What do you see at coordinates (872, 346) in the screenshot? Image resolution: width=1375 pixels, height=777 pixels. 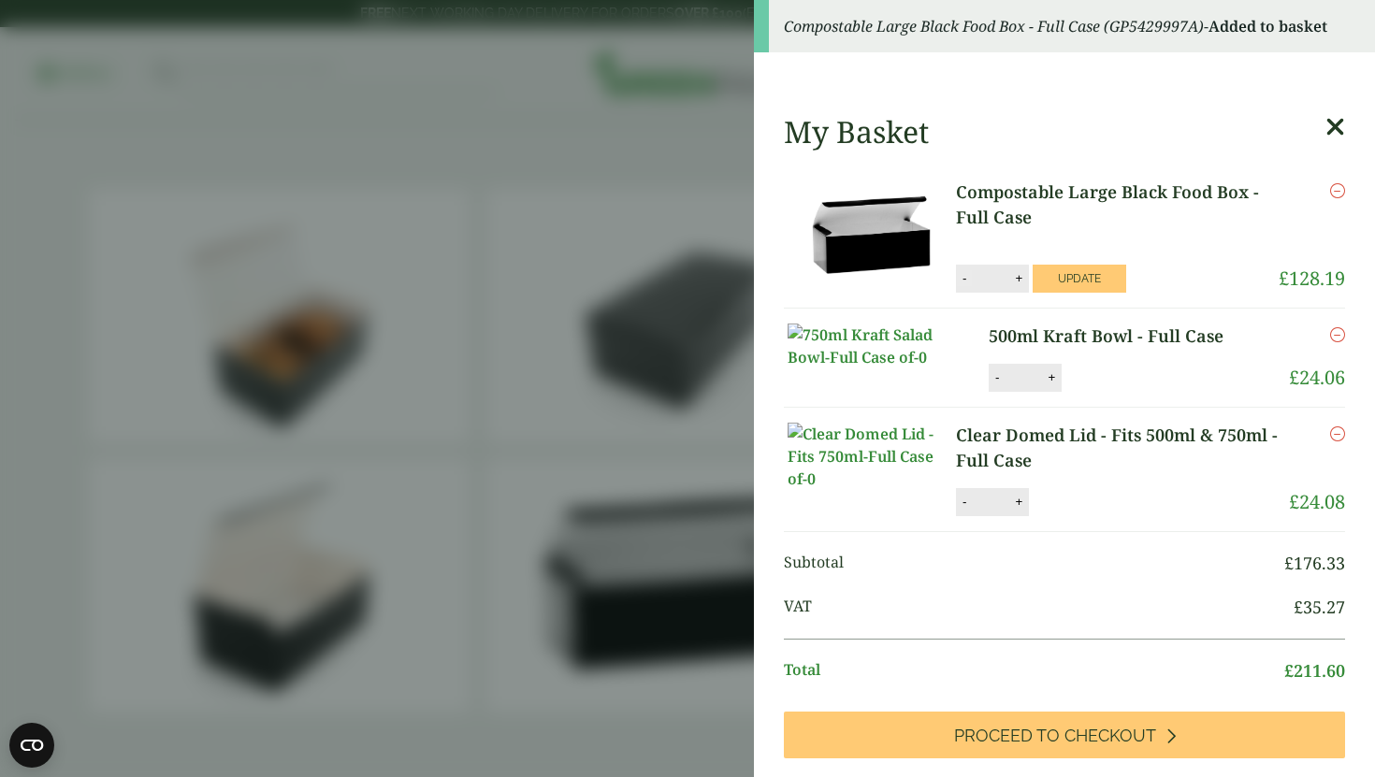 I see `img: 750ml Kraft Salad Bowl-Full Case of-0` at bounding box center [872, 346].